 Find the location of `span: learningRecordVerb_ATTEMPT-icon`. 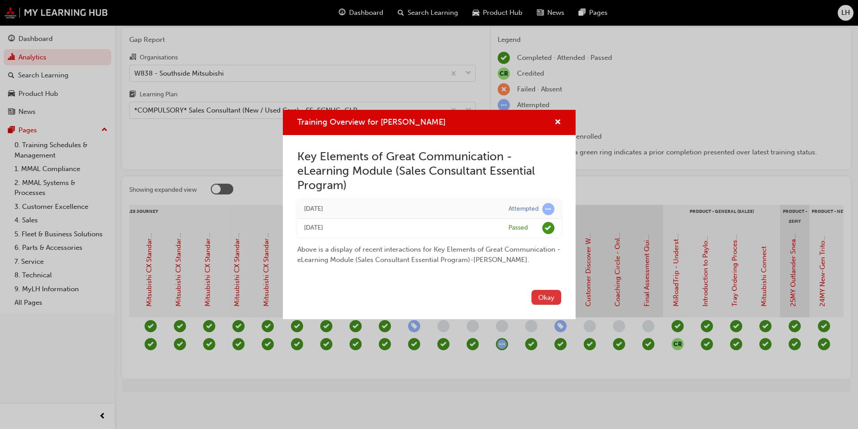

span: learningRecordVerb_ATTEMPT-icon is located at coordinates (548, 209).